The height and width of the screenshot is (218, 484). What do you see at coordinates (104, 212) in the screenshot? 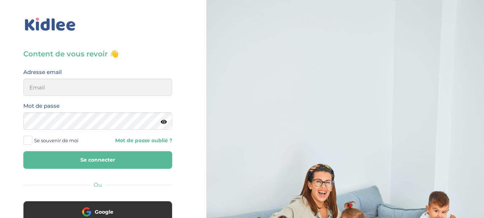
I see `span: Google` at bounding box center [104, 212].